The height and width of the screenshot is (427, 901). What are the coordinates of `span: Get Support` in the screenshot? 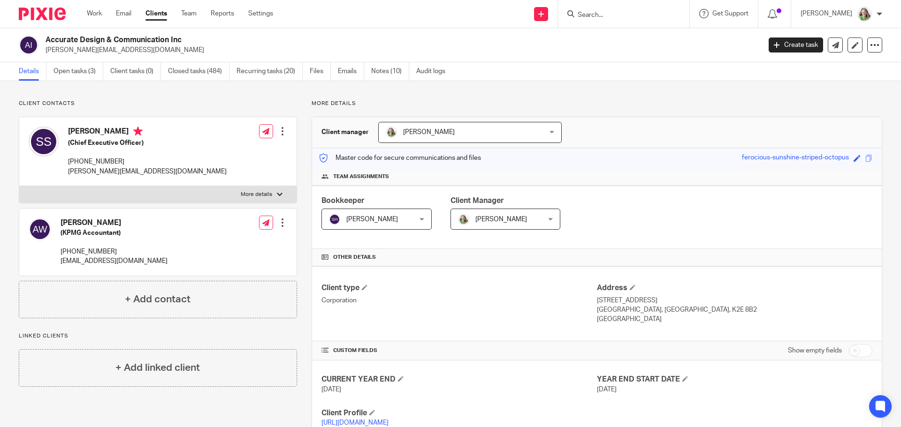 It's located at (730, 14).